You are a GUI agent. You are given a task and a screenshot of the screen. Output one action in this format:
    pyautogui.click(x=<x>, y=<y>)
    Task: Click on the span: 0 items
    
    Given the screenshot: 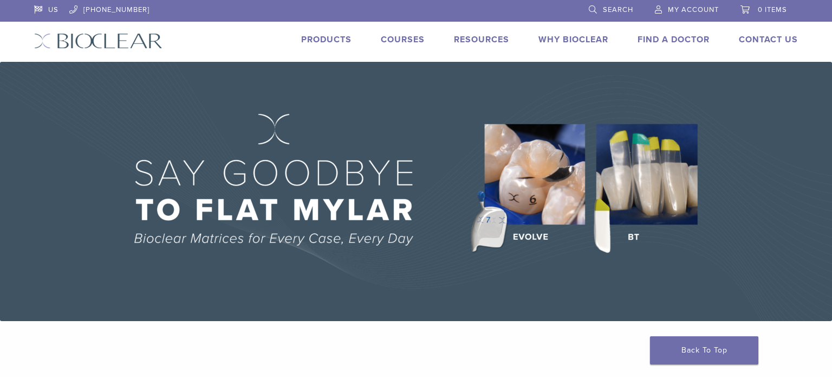 What is the action you would take?
    pyautogui.click(x=773, y=10)
    